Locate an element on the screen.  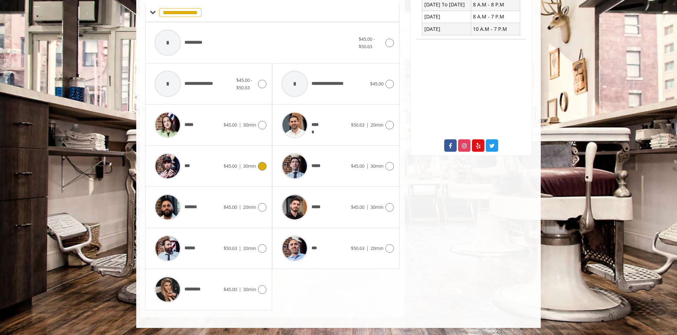
td: 8 A.M - 7 P.M is located at coordinates (495, 17).